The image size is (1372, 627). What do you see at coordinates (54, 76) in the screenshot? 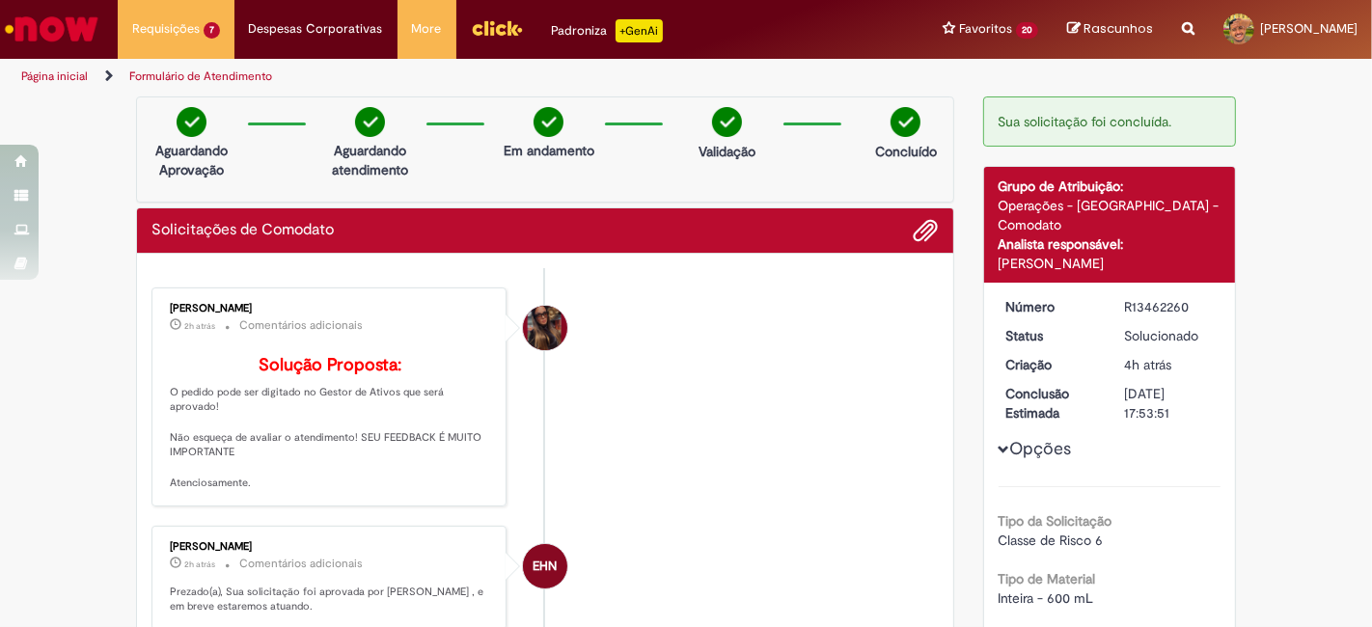
I see `a: Página inicial` at bounding box center [54, 76].